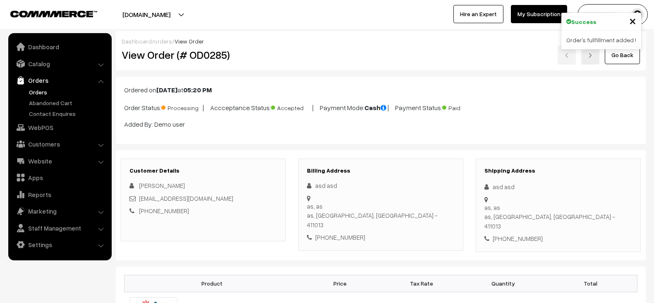  What do you see at coordinates (60, 161) in the screenshot?
I see `a: Website` at bounding box center [60, 161].